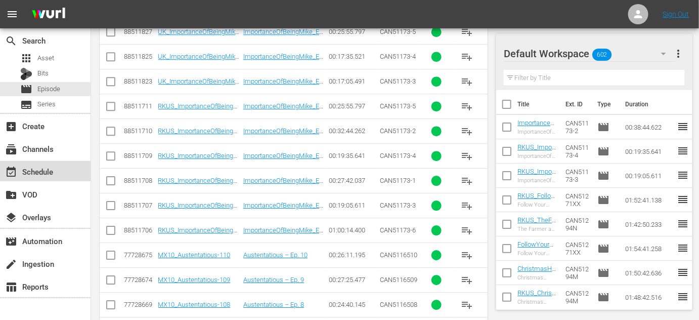 Image resolution: width=699 pixels, height=320 pixels. What do you see at coordinates (537, 302) in the screenshot?
I see `div: Christmas Harmony` at bounding box center [537, 302].